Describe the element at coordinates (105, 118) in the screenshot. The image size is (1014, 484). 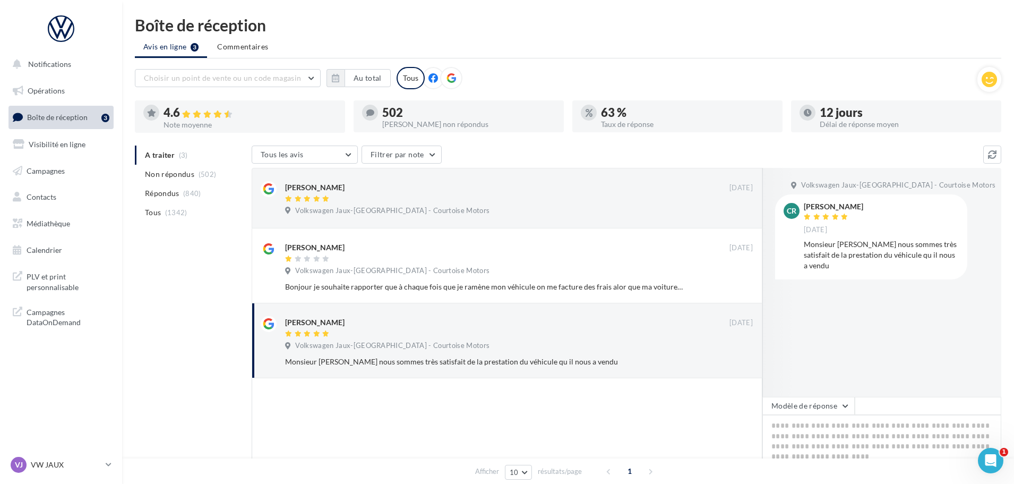
I see `div: 3` at that location.